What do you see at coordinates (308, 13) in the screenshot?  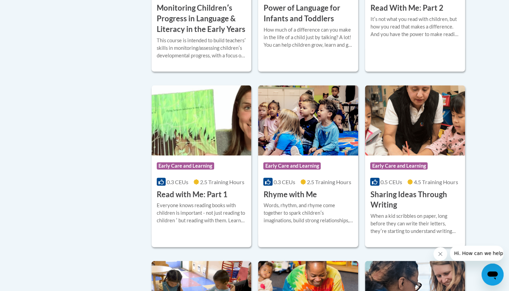 I see `h3: Power of Language for Infants and Toddlers` at bounding box center [308, 13].